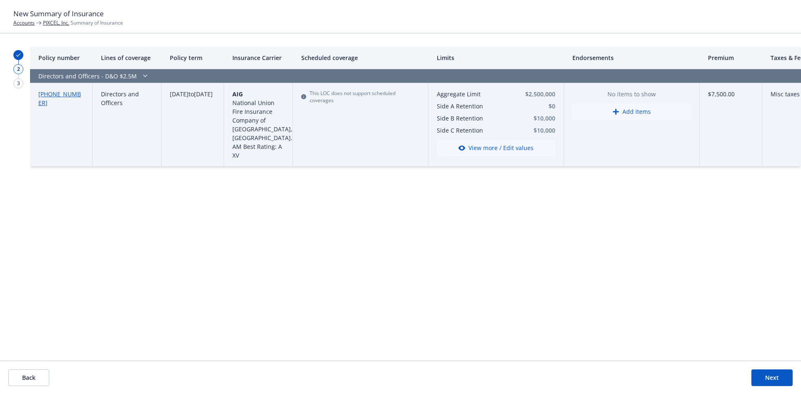 Image resolution: width=801 pixels, height=394 pixels. I want to click on div: This LOC does not support scheduled coverages, so click(360, 97).